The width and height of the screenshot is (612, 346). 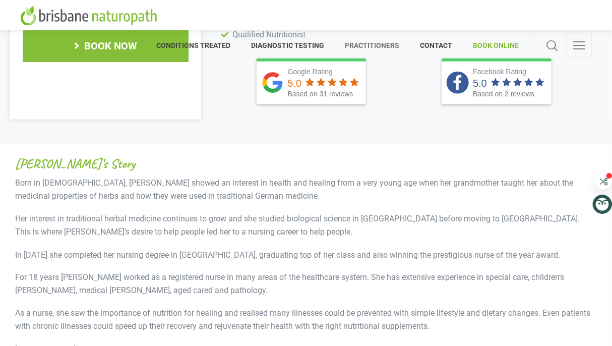 What do you see at coordinates (491, 45) in the screenshot?
I see `span: BOOK ONLINE` at bounding box center [491, 45].